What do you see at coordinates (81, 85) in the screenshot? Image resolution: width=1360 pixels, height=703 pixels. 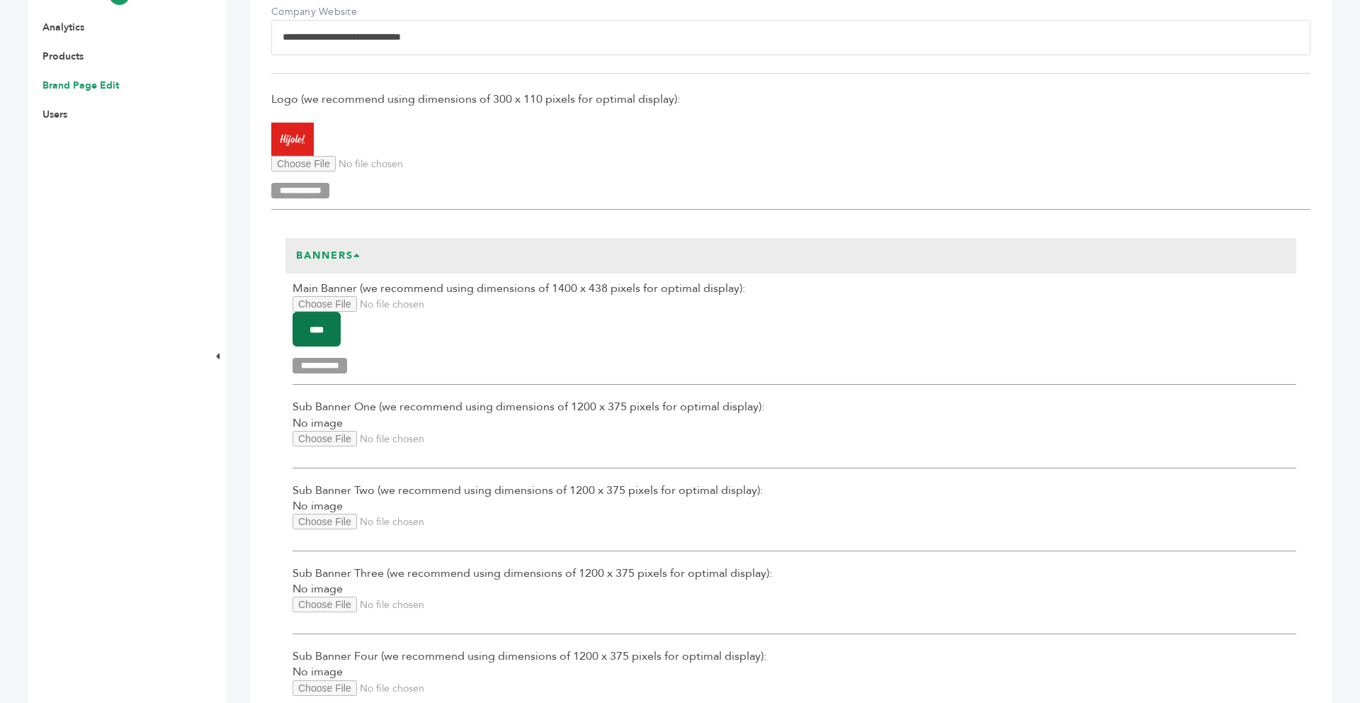 I see `a: Brand Page Edit` at bounding box center [81, 85].